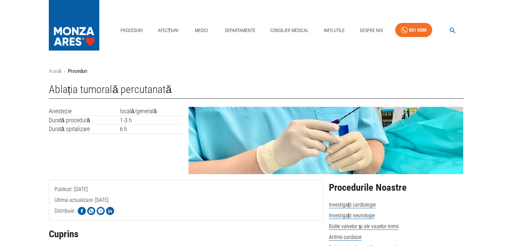 The width and height of the screenshot is (512, 246). Describe the element at coordinates (82, 211) in the screenshot. I see `button: Share on Facebook` at that location.